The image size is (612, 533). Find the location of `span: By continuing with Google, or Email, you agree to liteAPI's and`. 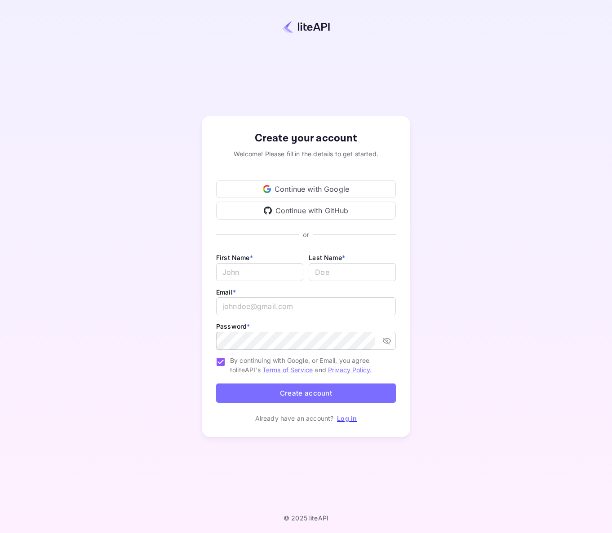

span: By continuing with Google, or Email, you agree to liteAPI's and is located at coordinates (309, 365).